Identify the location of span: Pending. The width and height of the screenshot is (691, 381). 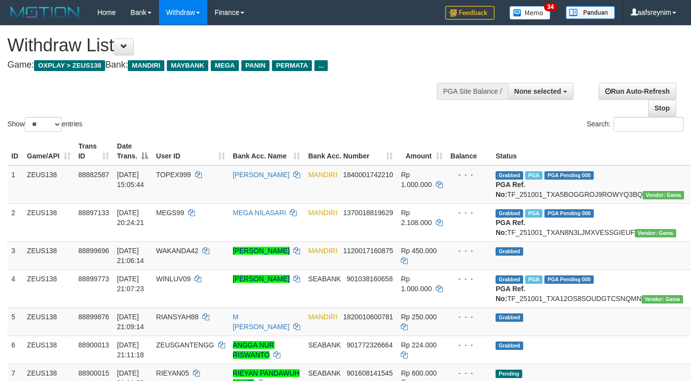
(509, 374).